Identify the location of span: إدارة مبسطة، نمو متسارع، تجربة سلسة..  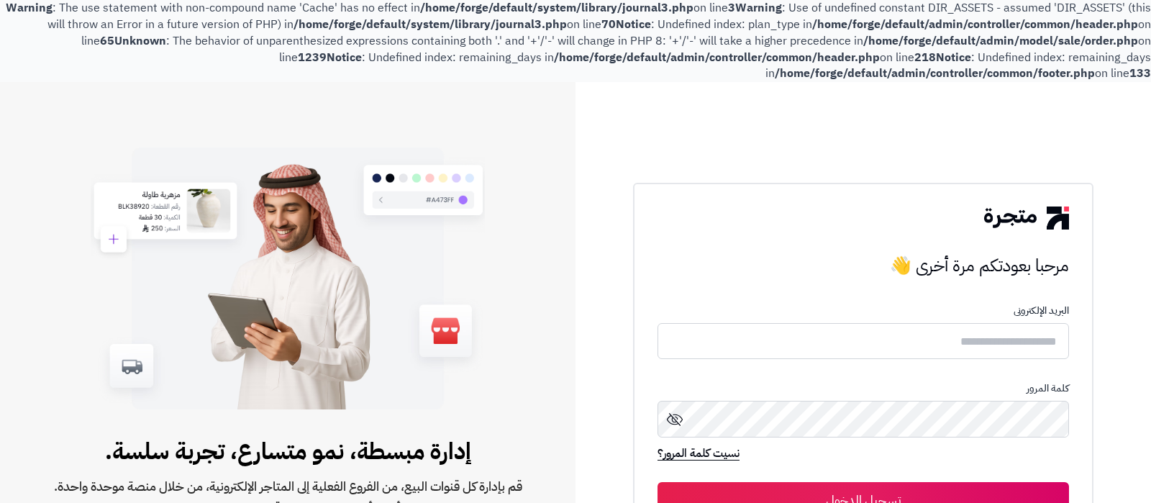
(288, 451).